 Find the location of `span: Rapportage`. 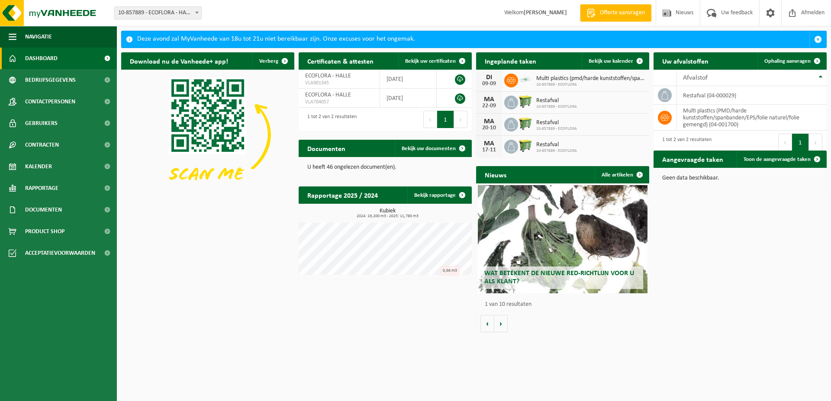

span: Rapportage is located at coordinates (42, 188).